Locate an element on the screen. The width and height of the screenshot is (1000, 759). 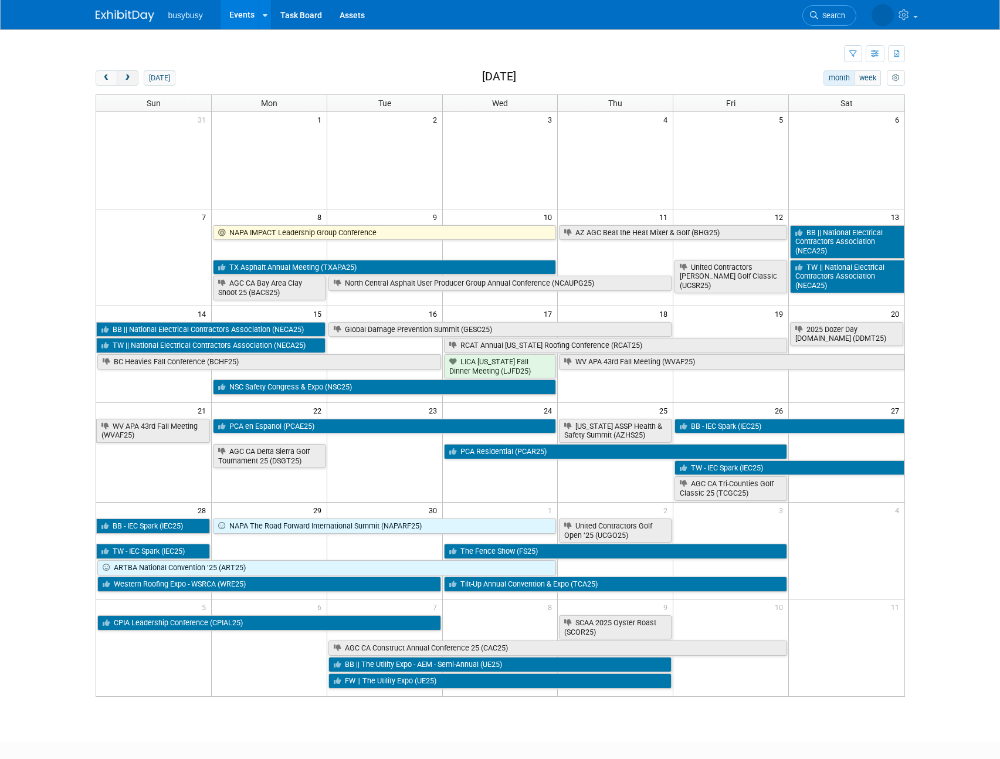
span: 30 is located at coordinates (435, 510).